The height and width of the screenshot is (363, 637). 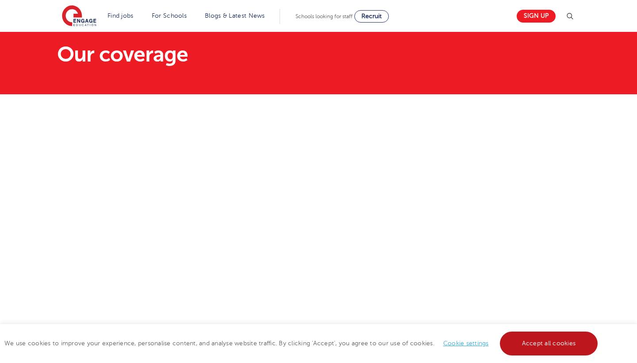 What do you see at coordinates (229, 54) in the screenshot?
I see `h1: Our coverage` at bounding box center [229, 54].